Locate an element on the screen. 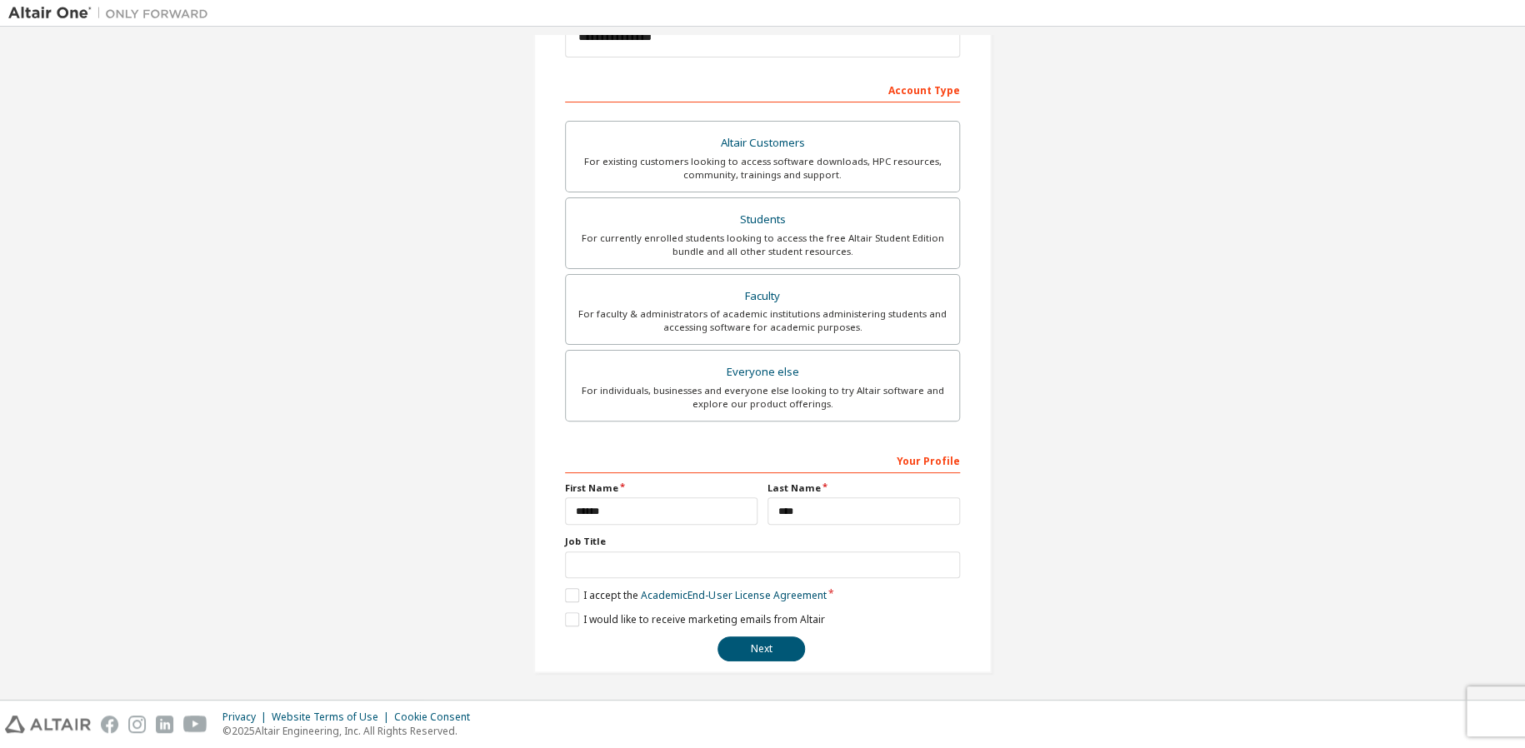 The height and width of the screenshot is (748, 1525). div: Altair Customers is located at coordinates (763, 143).